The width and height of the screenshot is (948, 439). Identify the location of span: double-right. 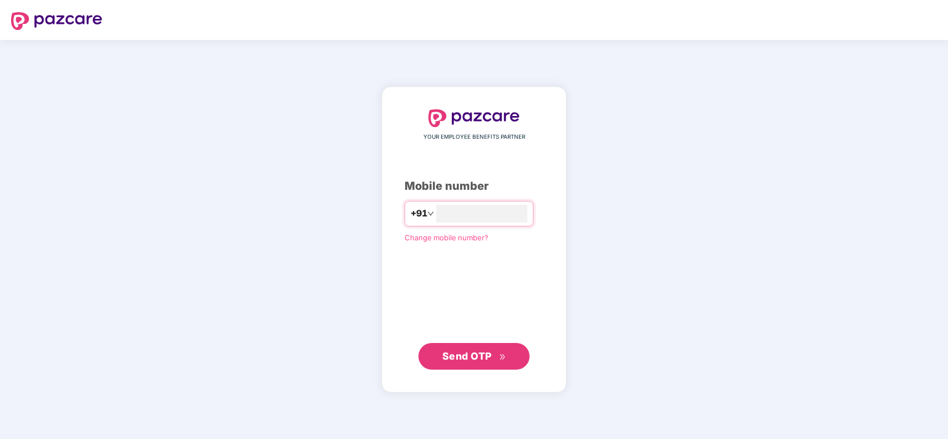
(502, 357).